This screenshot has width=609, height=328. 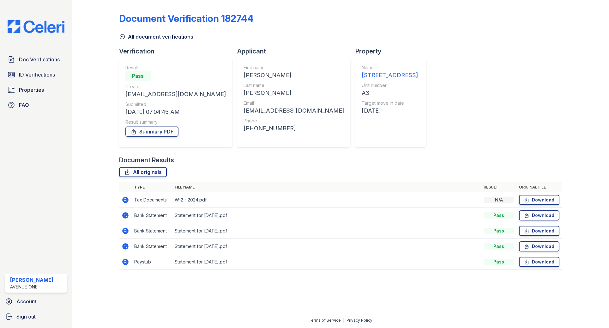 What do you see at coordinates (294, 121) in the screenshot?
I see `div: Phone` at bounding box center [294, 121].